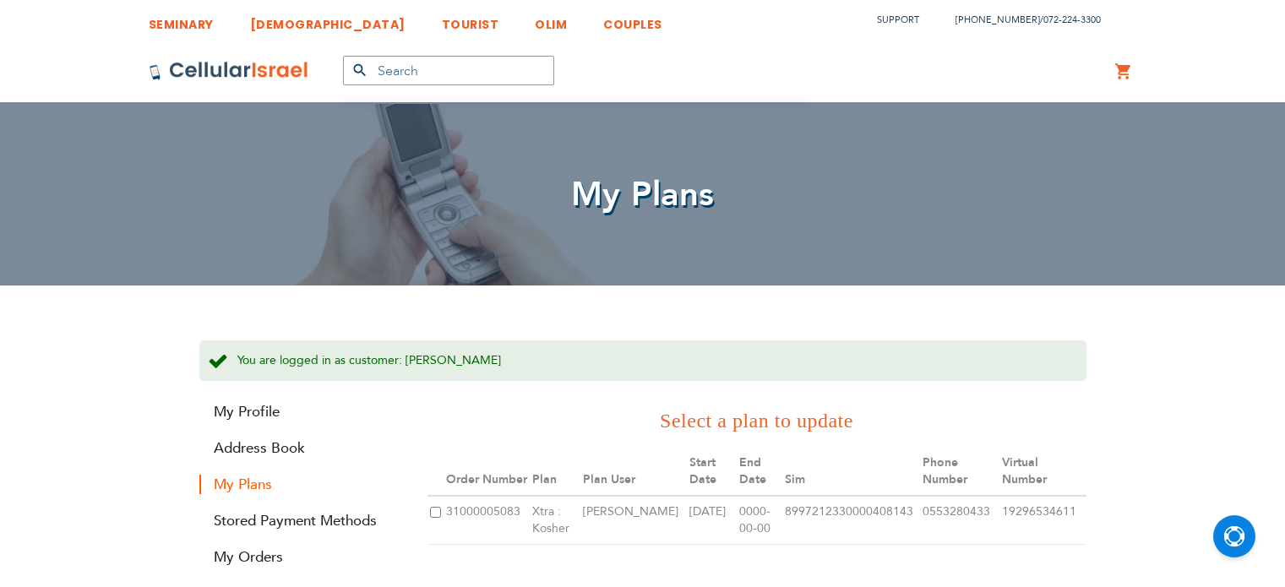  What do you see at coordinates (301, 557) in the screenshot?
I see `a: My Orders` at bounding box center [301, 557].